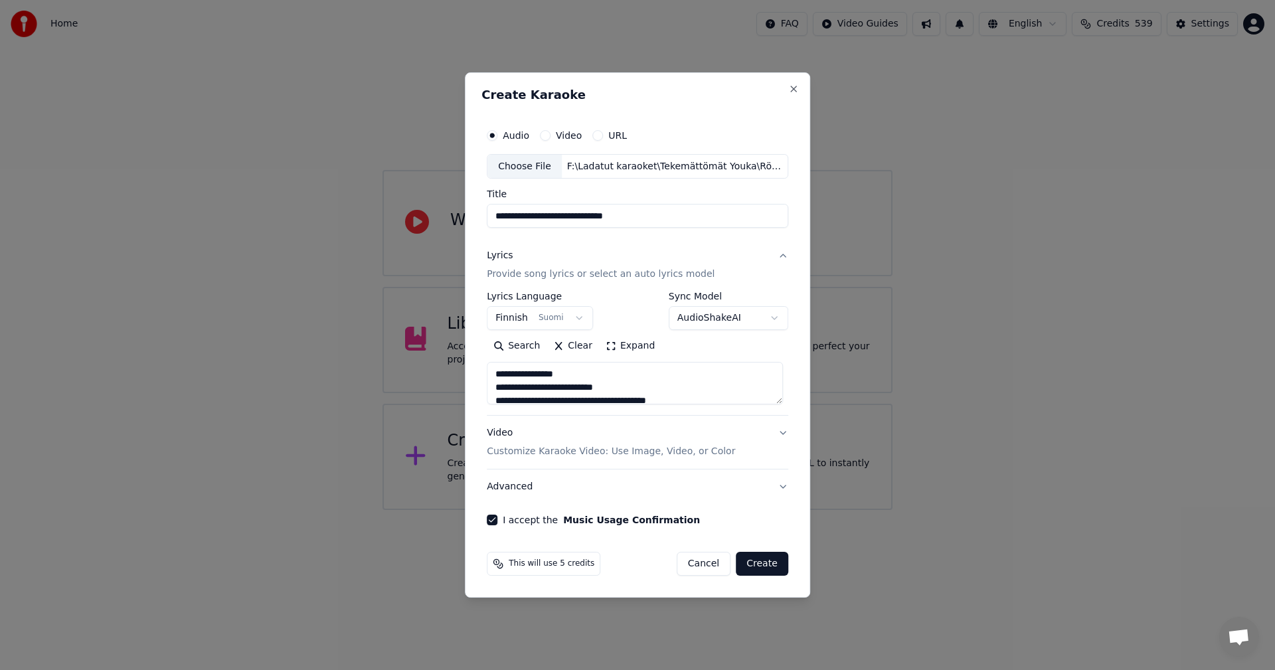 This screenshot has height=670, width=1275. Describe the element at coordinates (637, 195) in the screenshot. I see `label: Title` at that location.